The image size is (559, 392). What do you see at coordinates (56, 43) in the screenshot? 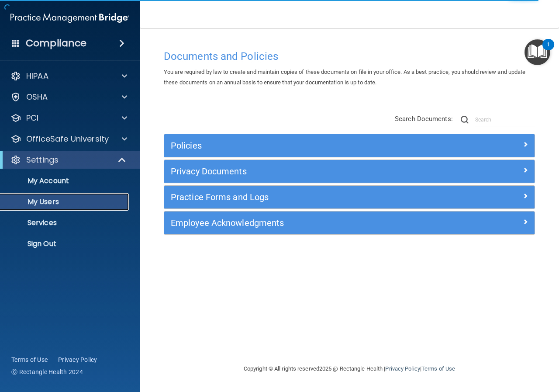
I see `h4: Compliance` at bounding box center [56, 43].